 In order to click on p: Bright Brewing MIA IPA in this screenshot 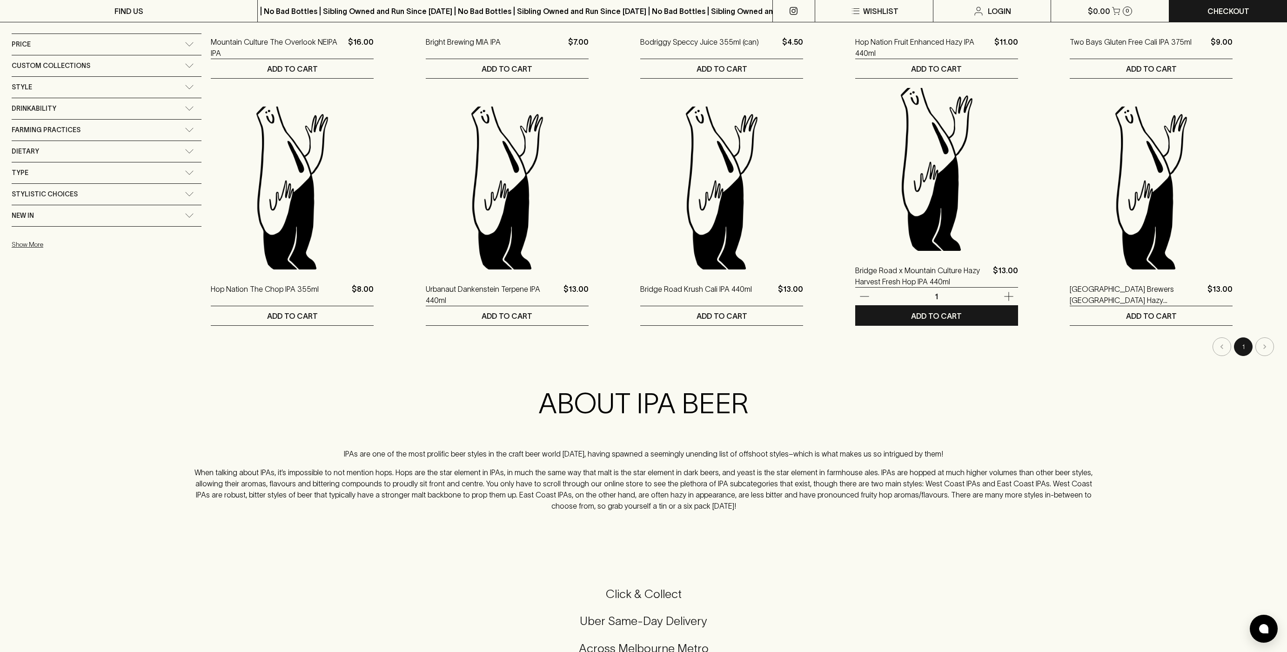, I will do `click(463, 47)`.